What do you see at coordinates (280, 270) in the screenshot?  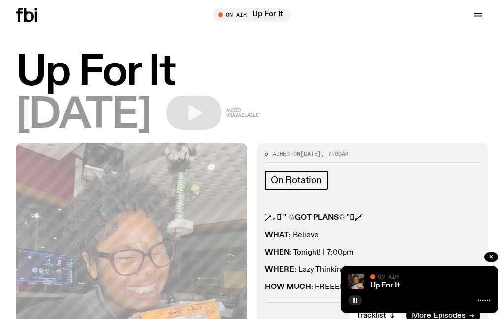 I see `strong: WHERE` at bounding box center [280, 270].